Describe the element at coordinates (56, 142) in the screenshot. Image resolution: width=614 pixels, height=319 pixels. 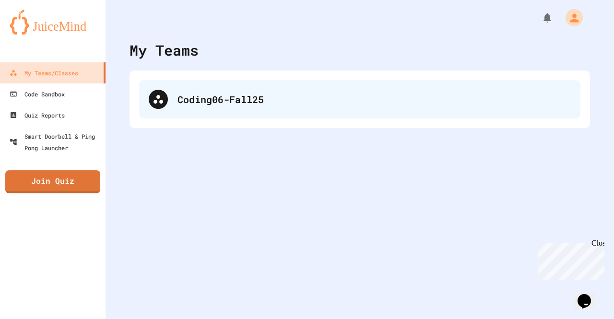
I see `div: Smart Doorbell & Ping Pong Launcher` at that location.